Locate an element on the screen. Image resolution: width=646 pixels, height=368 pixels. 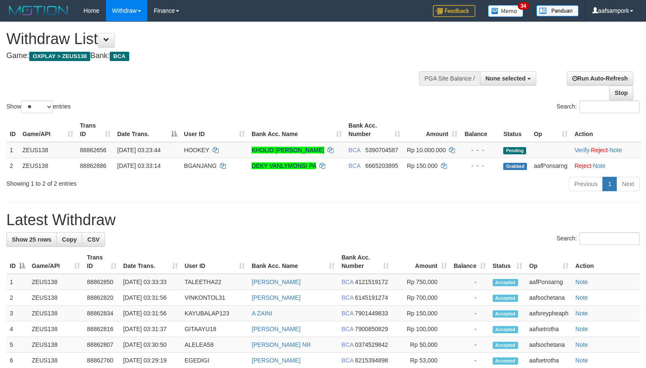
th: Date Trans.: activate to sort column descending is located at coordinates (147, 130).